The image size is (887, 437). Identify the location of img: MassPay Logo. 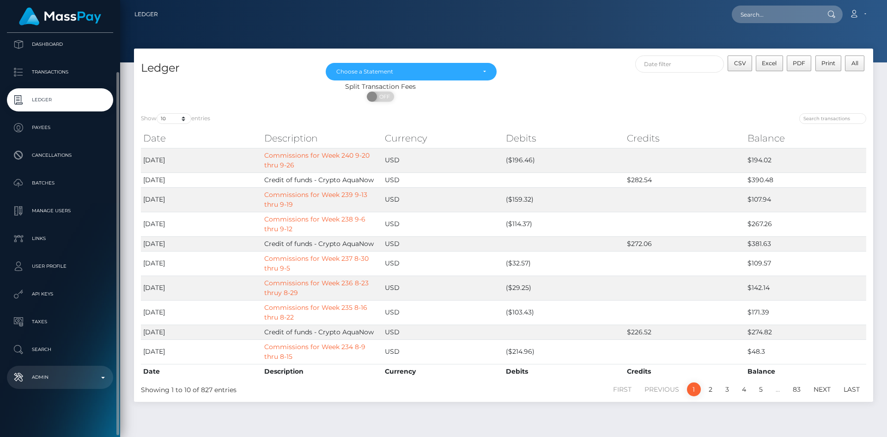
(60, 16).